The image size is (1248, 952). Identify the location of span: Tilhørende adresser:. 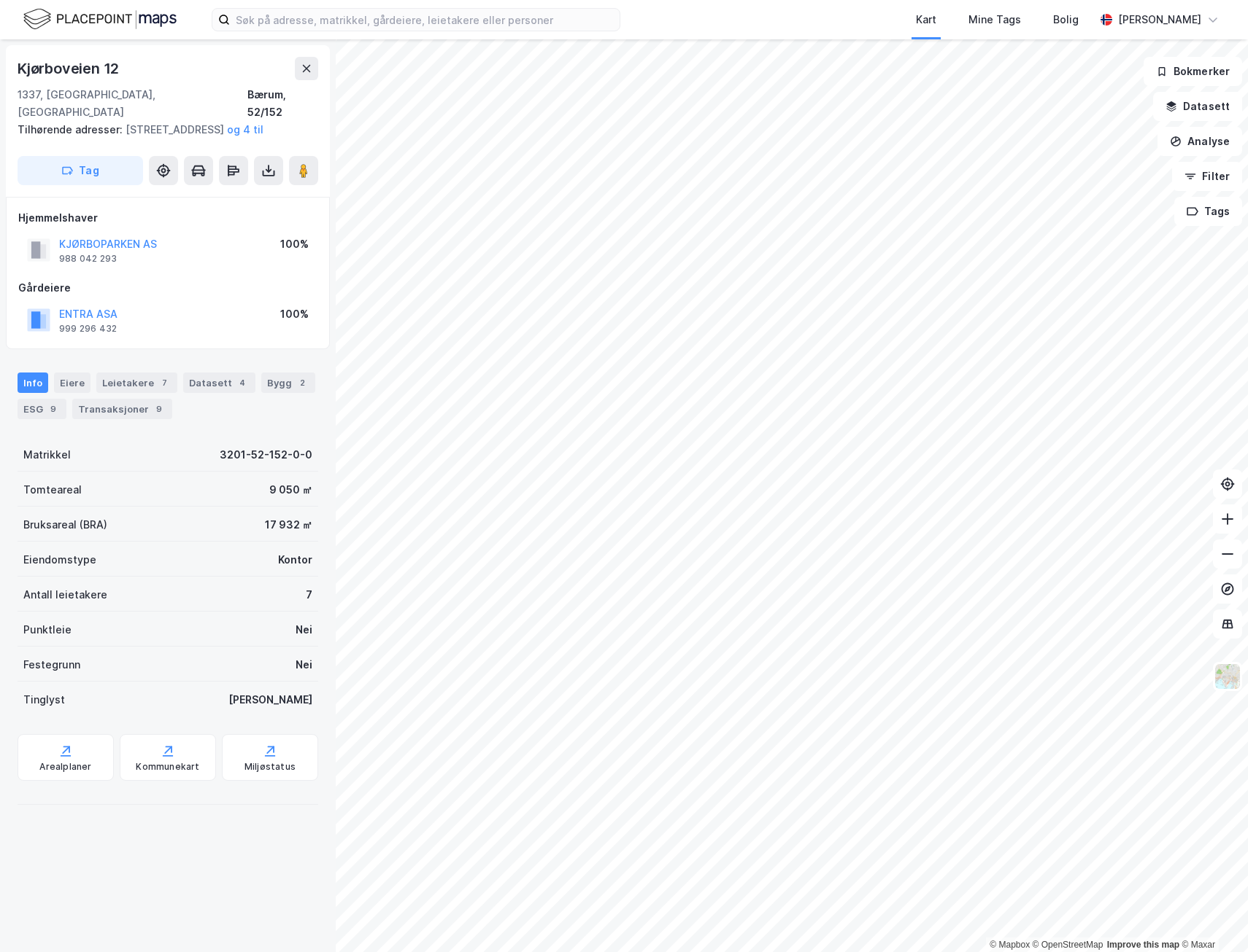
(71, 129).